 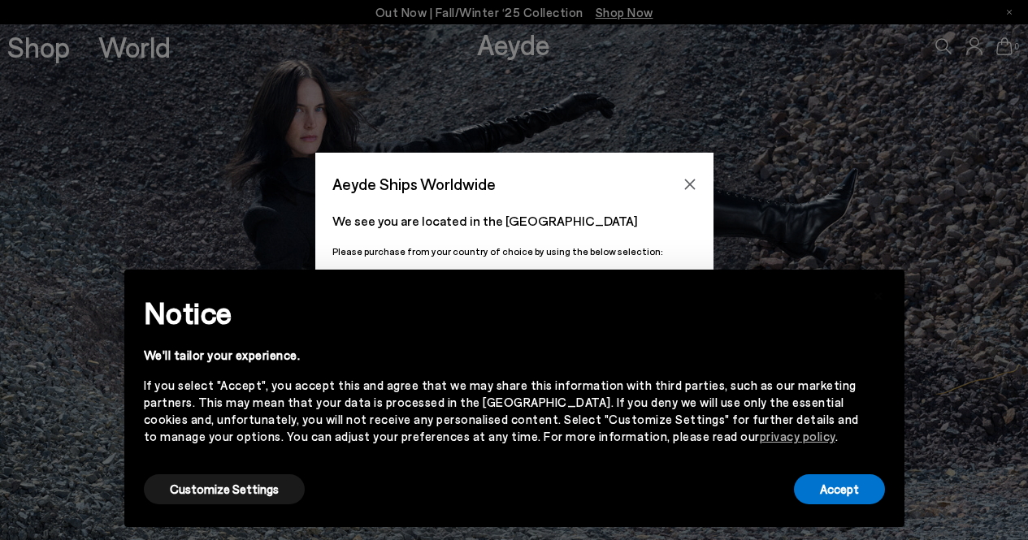 I want to click on a: privacy policy, so click(x=797, y=436).